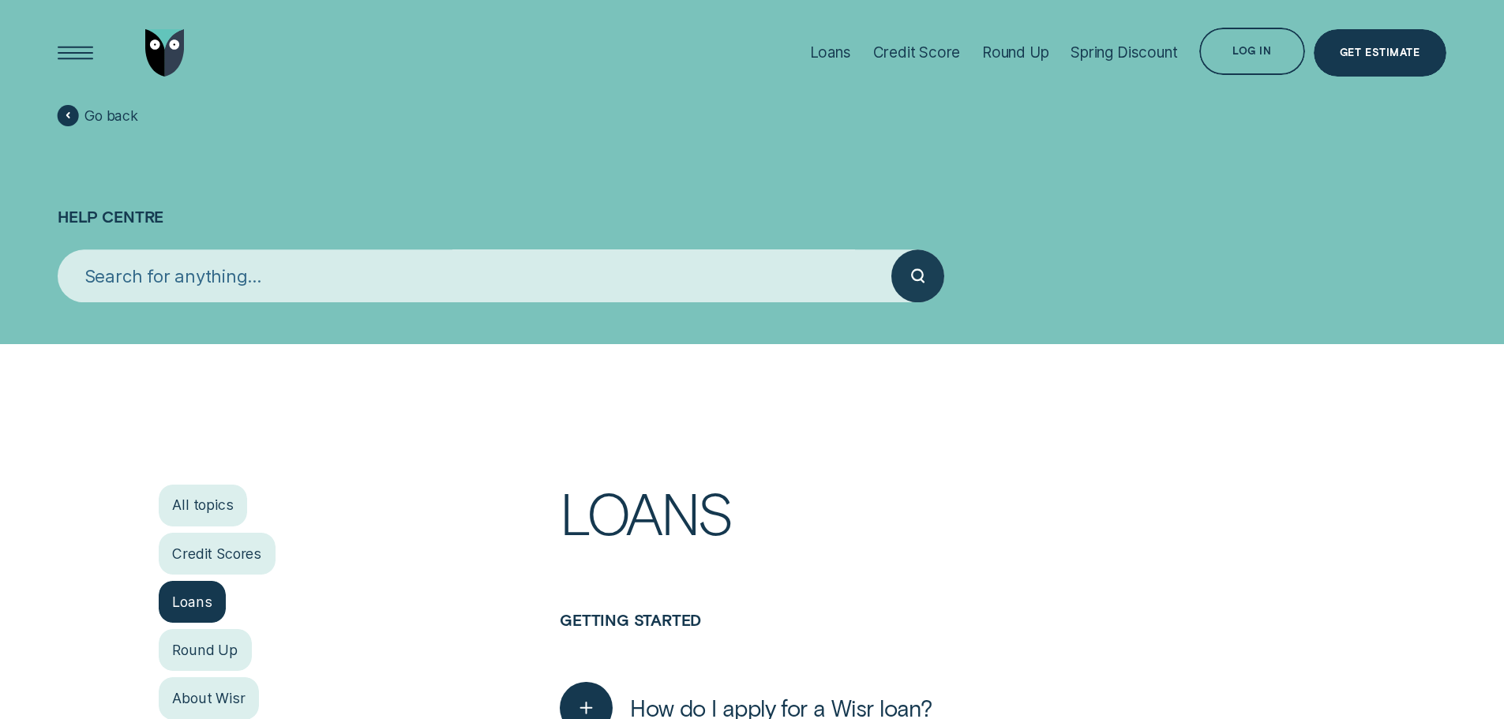 Image resolution: width=1504 pixels, height=719 pixels. I want to click on h1: Help Centre, so click(752, 188).